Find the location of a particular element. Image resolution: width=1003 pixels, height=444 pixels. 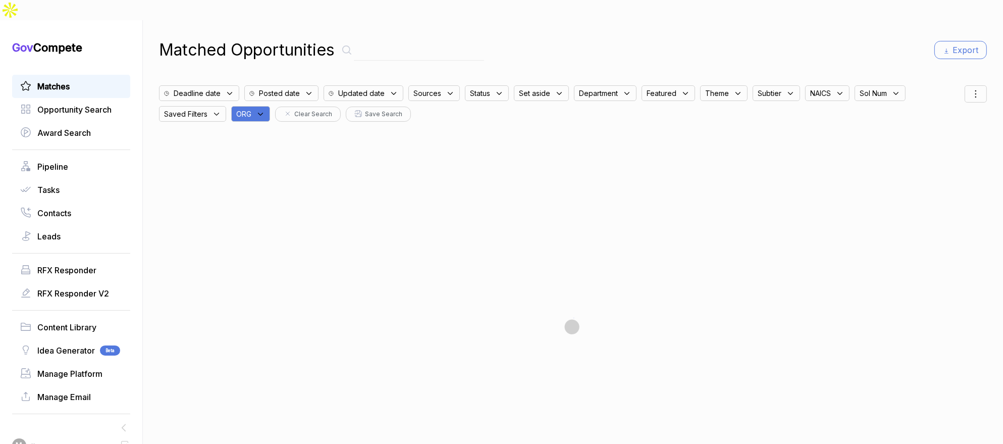

span: Pipeline is located at coordinates (53, 167).